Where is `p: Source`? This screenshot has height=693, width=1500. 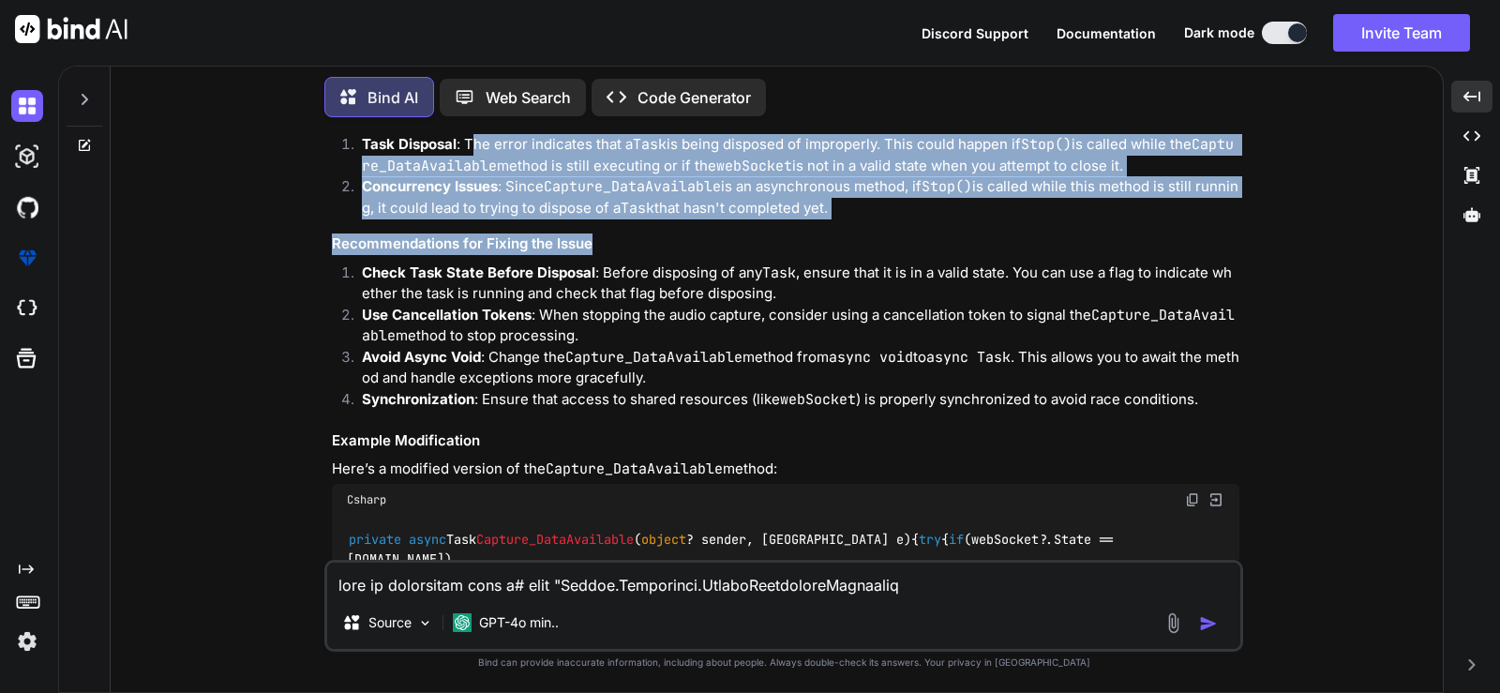 p: Source is located at coordinates (390, 623).